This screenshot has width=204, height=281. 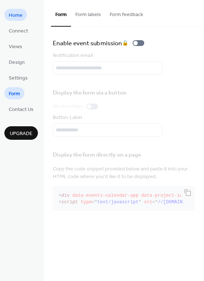 I want to click on a: Form, so click(x=14, y=93).